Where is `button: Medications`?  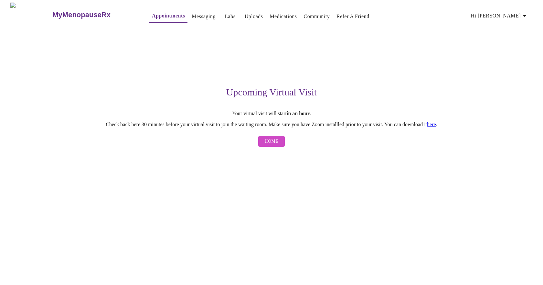 button: Medications is located at coordinates (283, 16).